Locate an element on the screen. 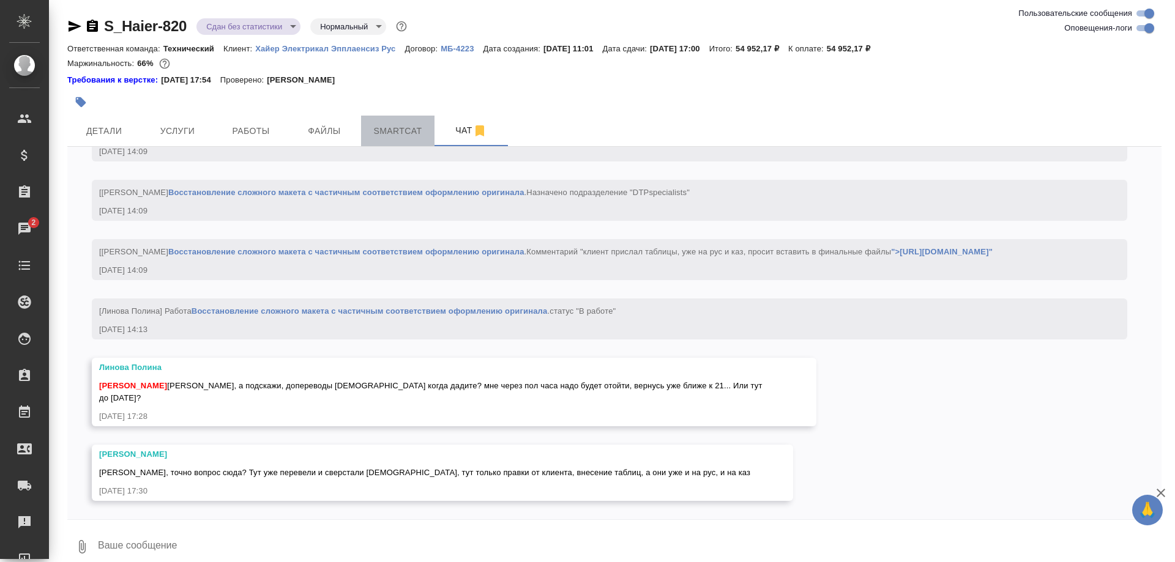 The height and width of the screenshot is (562, 1175). a: Хайер Электрикал Эпплаенсиз Рус is located at coordinates (330, 48).